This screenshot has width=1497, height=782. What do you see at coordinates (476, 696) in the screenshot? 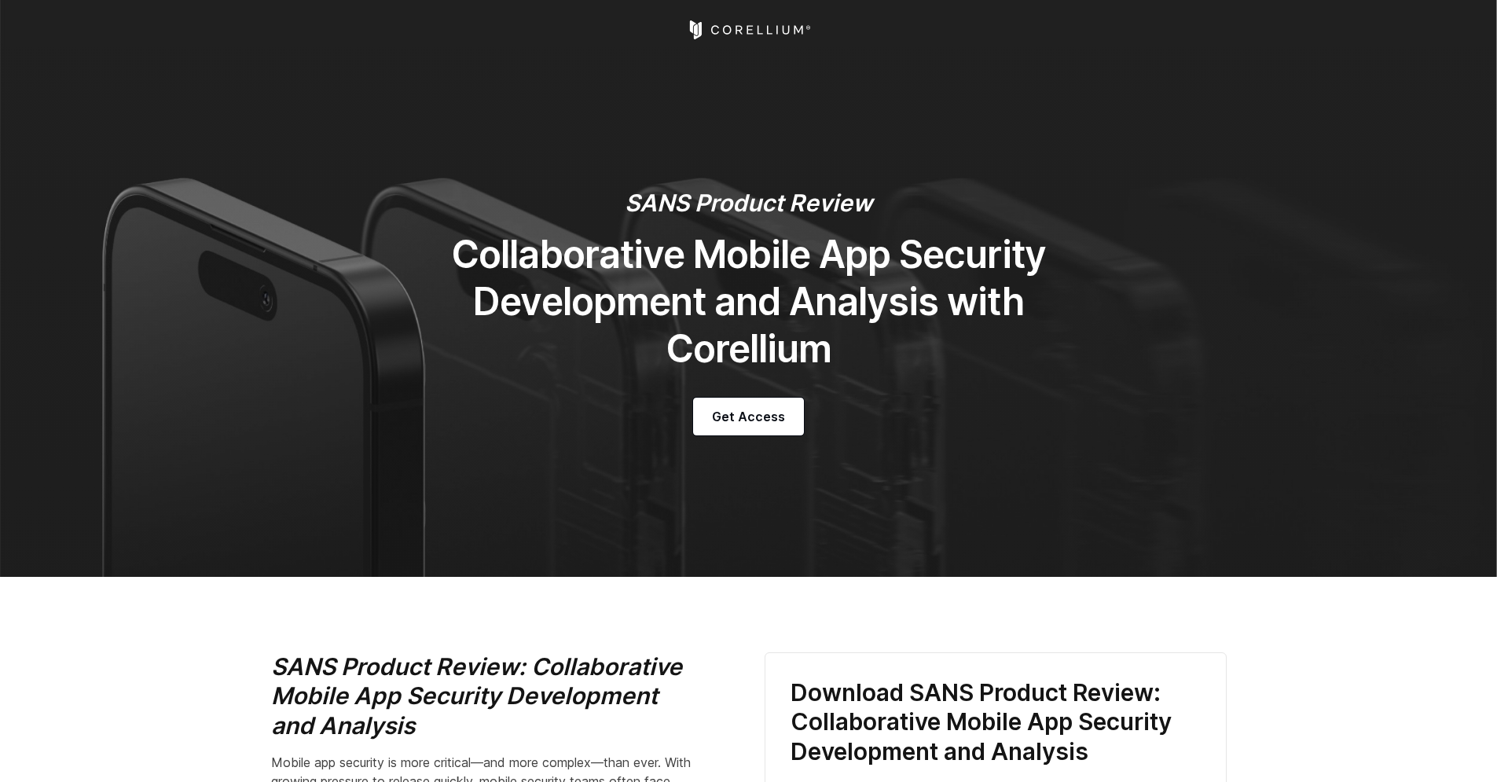
I see `i: SANS Product Review: Collaborative Mobile App Security Development and Analysis` at bounding box center [476, 696].